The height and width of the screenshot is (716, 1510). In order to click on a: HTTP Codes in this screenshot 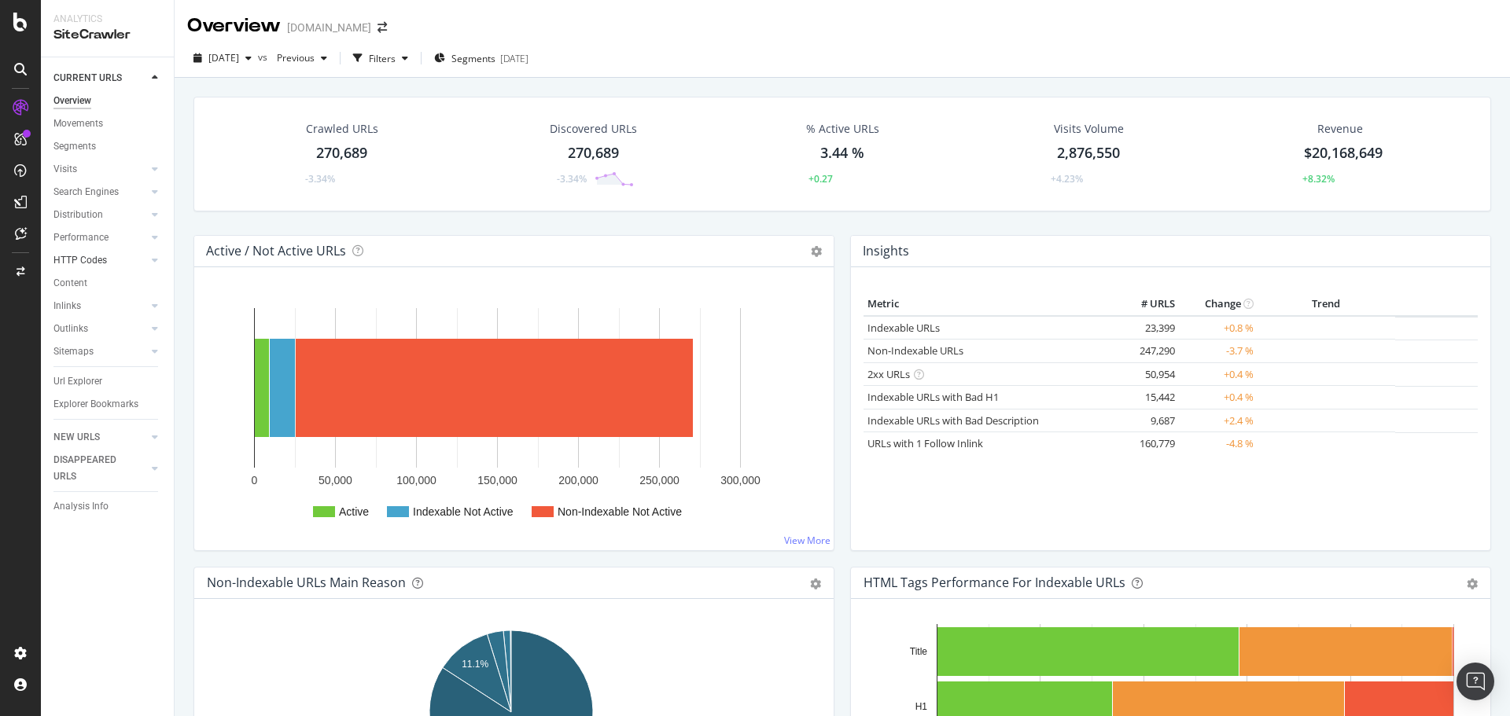, I will do `click(100, 260)`.